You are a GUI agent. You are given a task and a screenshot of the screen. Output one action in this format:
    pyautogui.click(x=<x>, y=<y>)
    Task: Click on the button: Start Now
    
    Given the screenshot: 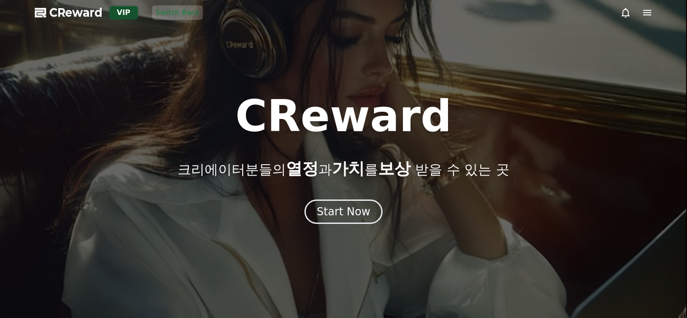 What is the action you would take?
    pyautogui.click(x=343, y=211)
    